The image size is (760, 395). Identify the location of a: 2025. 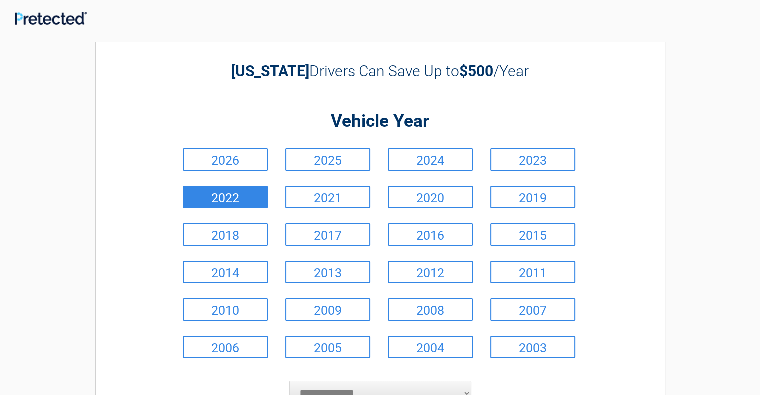
(328, 159).